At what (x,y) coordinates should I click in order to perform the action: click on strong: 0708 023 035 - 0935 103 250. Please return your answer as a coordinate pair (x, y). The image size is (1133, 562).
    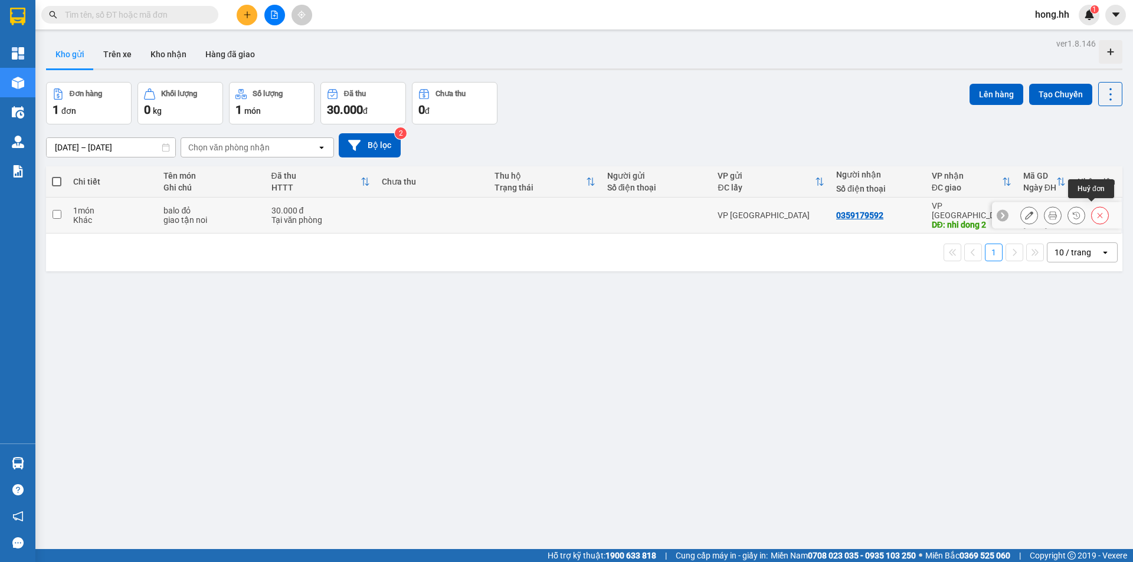
    Looking at the image, I should click on (862, 556).